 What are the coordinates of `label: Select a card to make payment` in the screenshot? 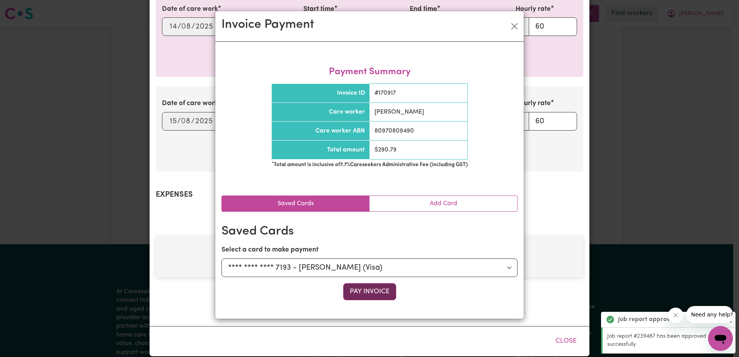 It's located at (270, 250).